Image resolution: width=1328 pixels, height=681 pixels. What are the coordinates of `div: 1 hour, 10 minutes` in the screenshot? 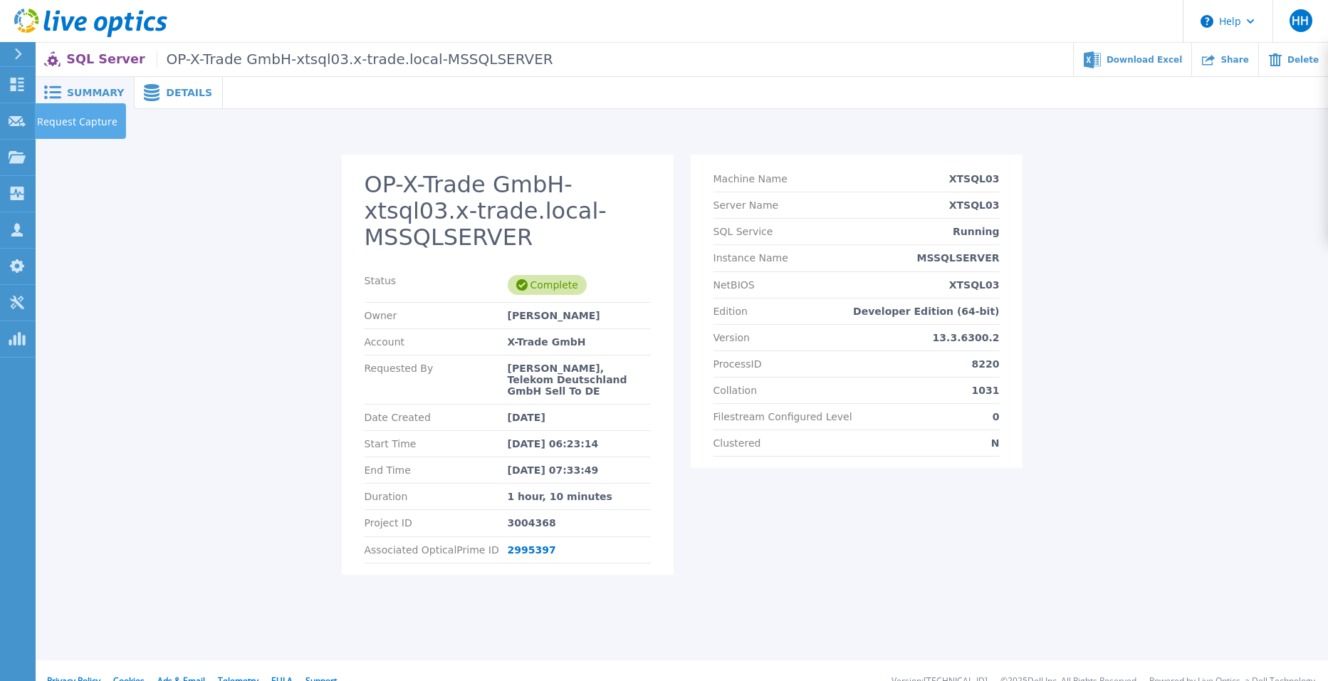 It's located at (579, 496).